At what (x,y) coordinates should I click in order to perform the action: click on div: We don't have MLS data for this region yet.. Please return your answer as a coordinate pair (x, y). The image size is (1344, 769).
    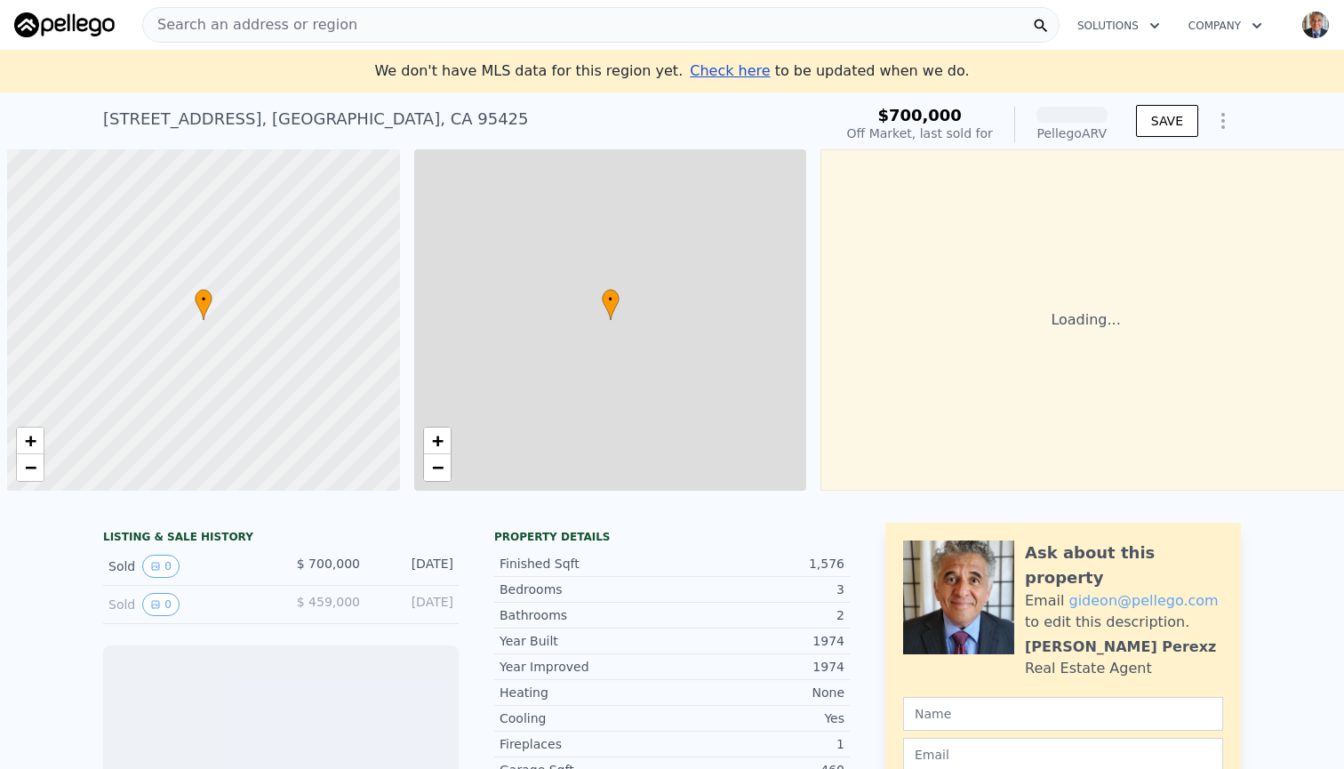
    Looking at the image, I should click on (671, 71).